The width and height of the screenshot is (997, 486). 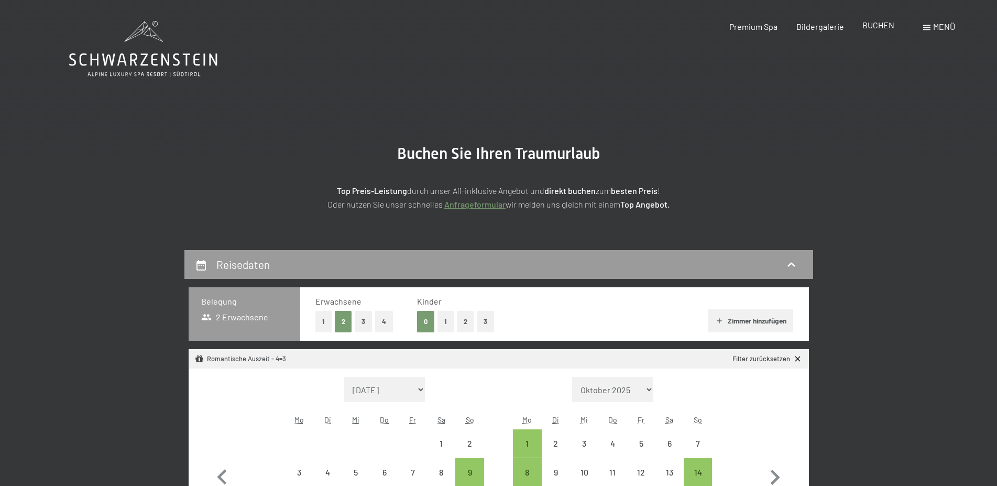 I want to click on a: Filter zurücksetzen, so click(x=767, y=359).